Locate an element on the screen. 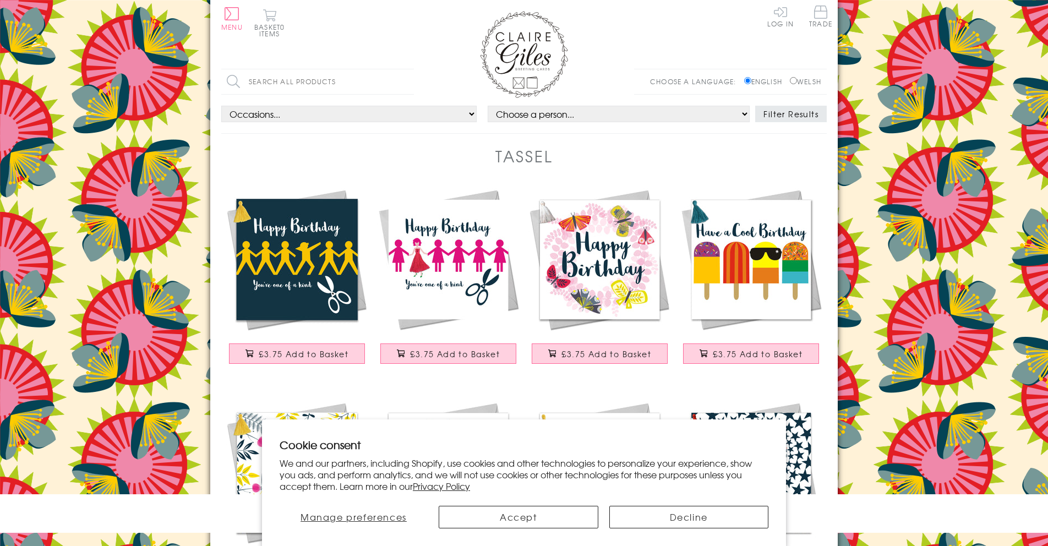  img: Claire Giles Greetings Cards is located at coordinates (524, 54).